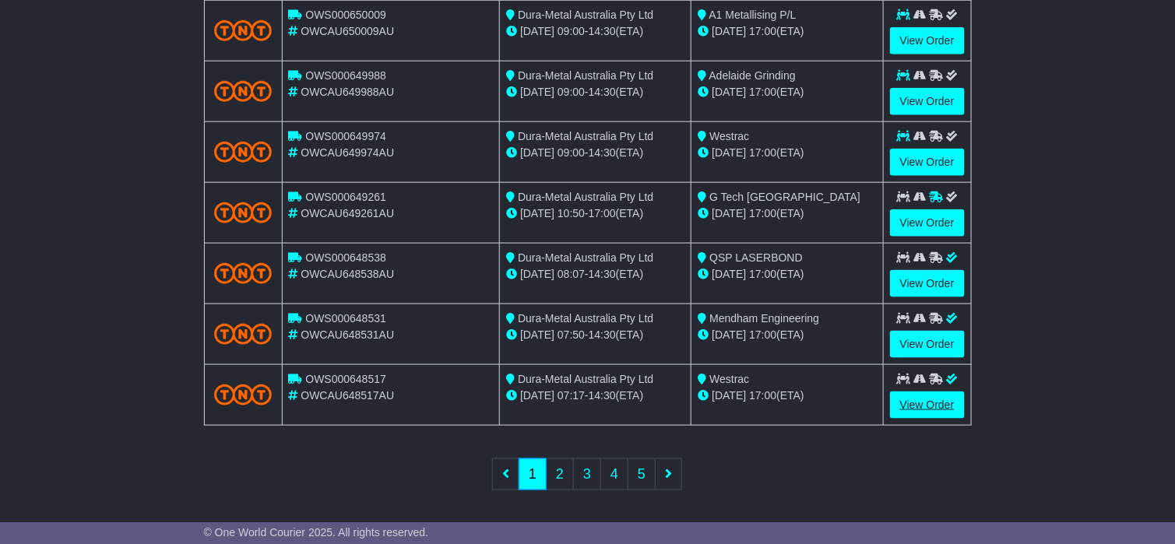 This screenshot has height=544, width=1175. What do you see at coordinates (614, 474) in the screenshot?
I see `a: 4` at bounding box center [614, 474].